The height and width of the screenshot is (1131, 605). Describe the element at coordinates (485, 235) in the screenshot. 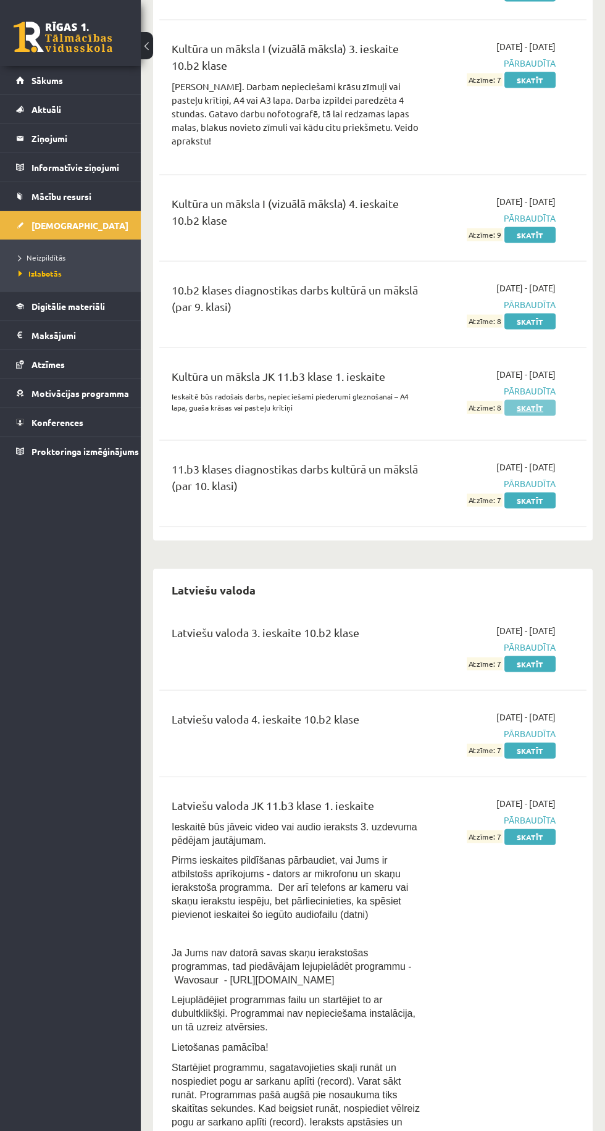

I see `span: Atzīme: 9` at that location.